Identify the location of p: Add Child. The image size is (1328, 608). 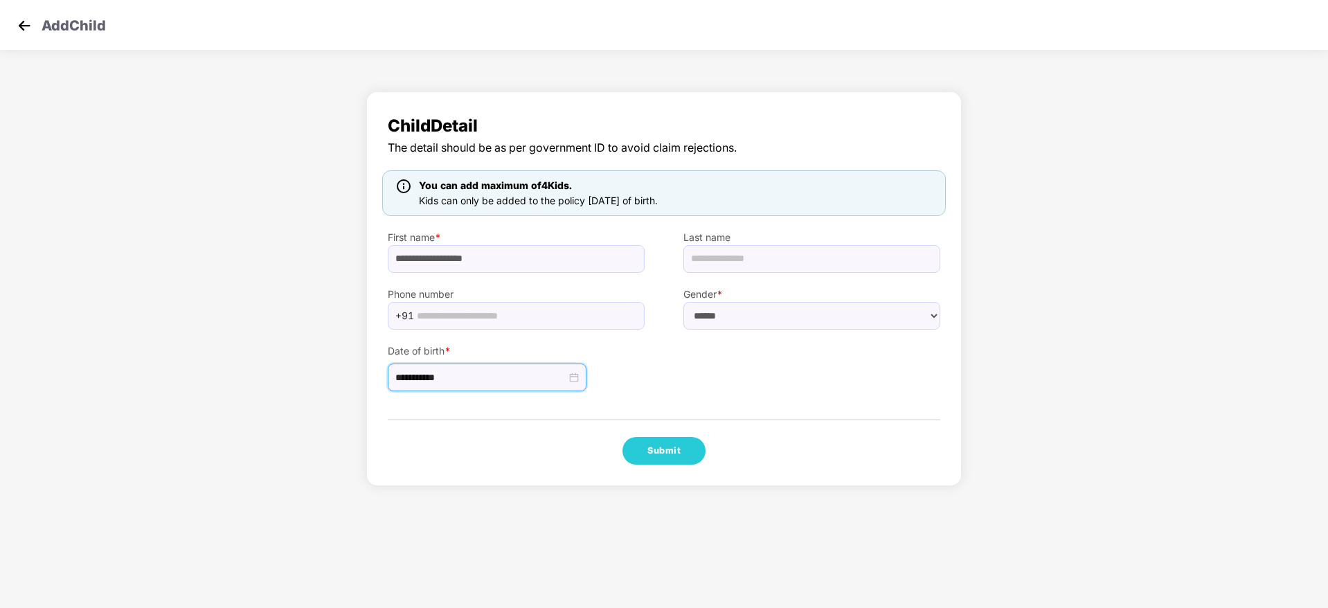
(73, 24).